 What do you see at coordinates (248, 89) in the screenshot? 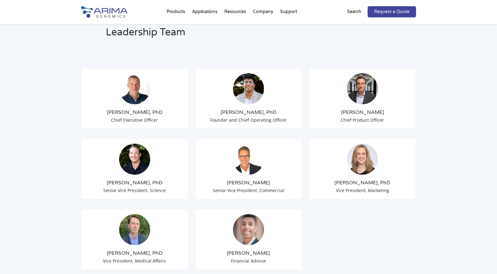
I see `img: Sid-Selvaraj_Arima-Genomics.png` at bounding box center [248, 89].